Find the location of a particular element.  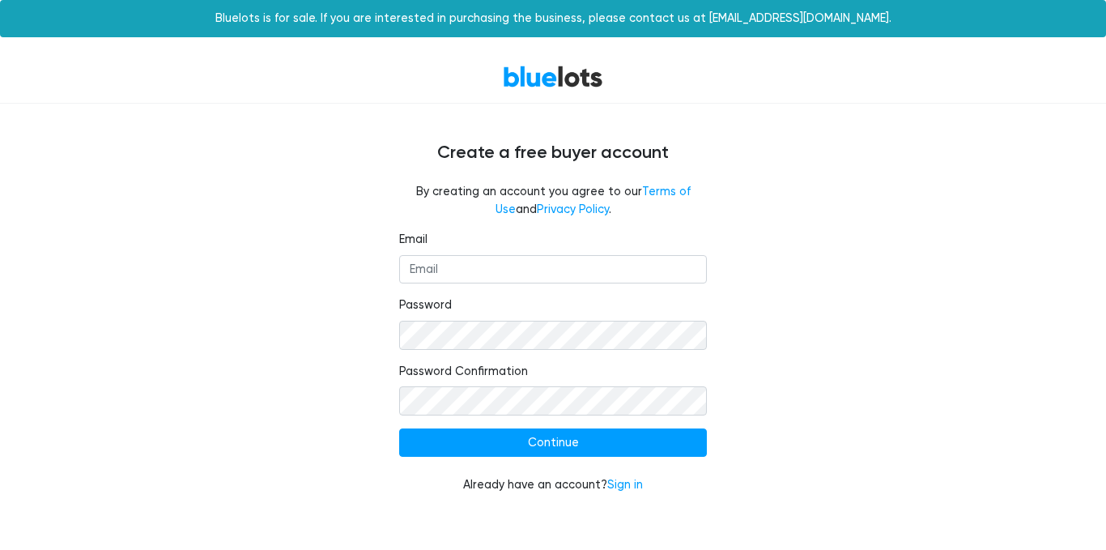

label: Email is located at coordinates (413, 240).